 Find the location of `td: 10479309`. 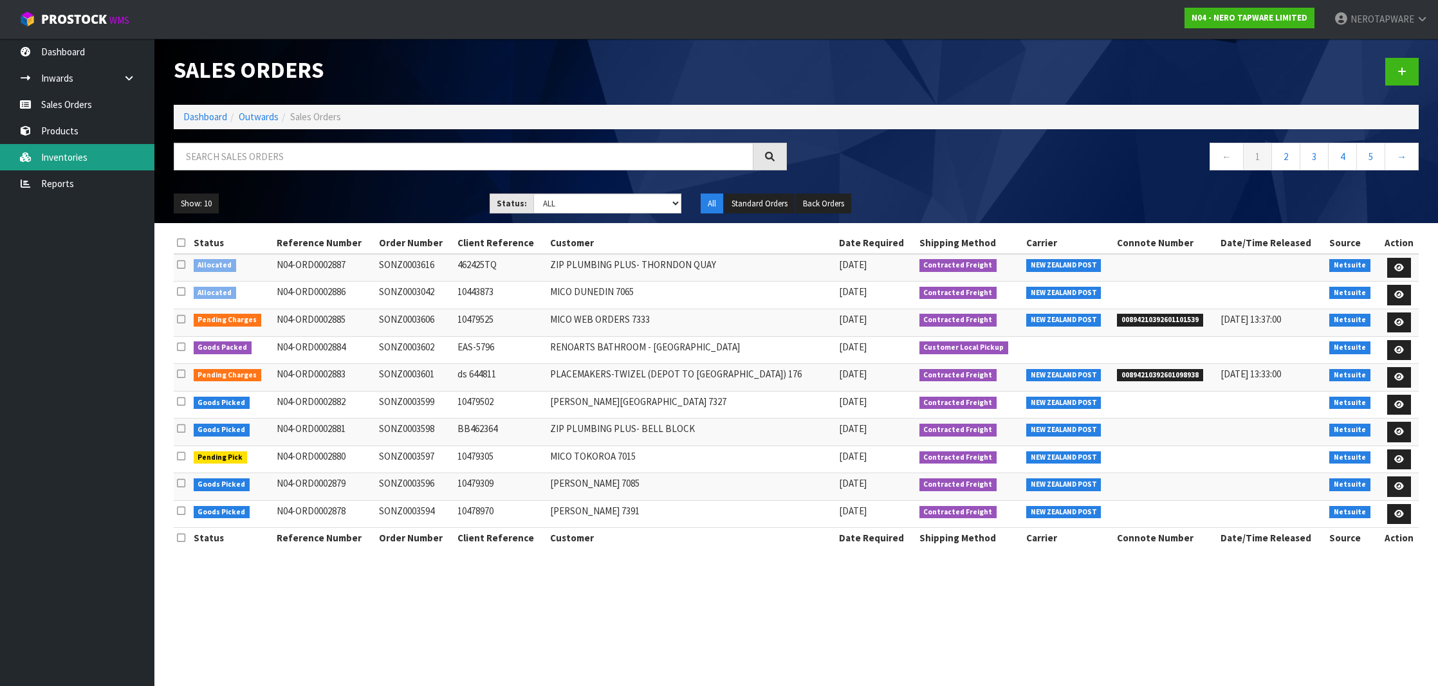

td: 10479309 is located at coordinates (500, 487).